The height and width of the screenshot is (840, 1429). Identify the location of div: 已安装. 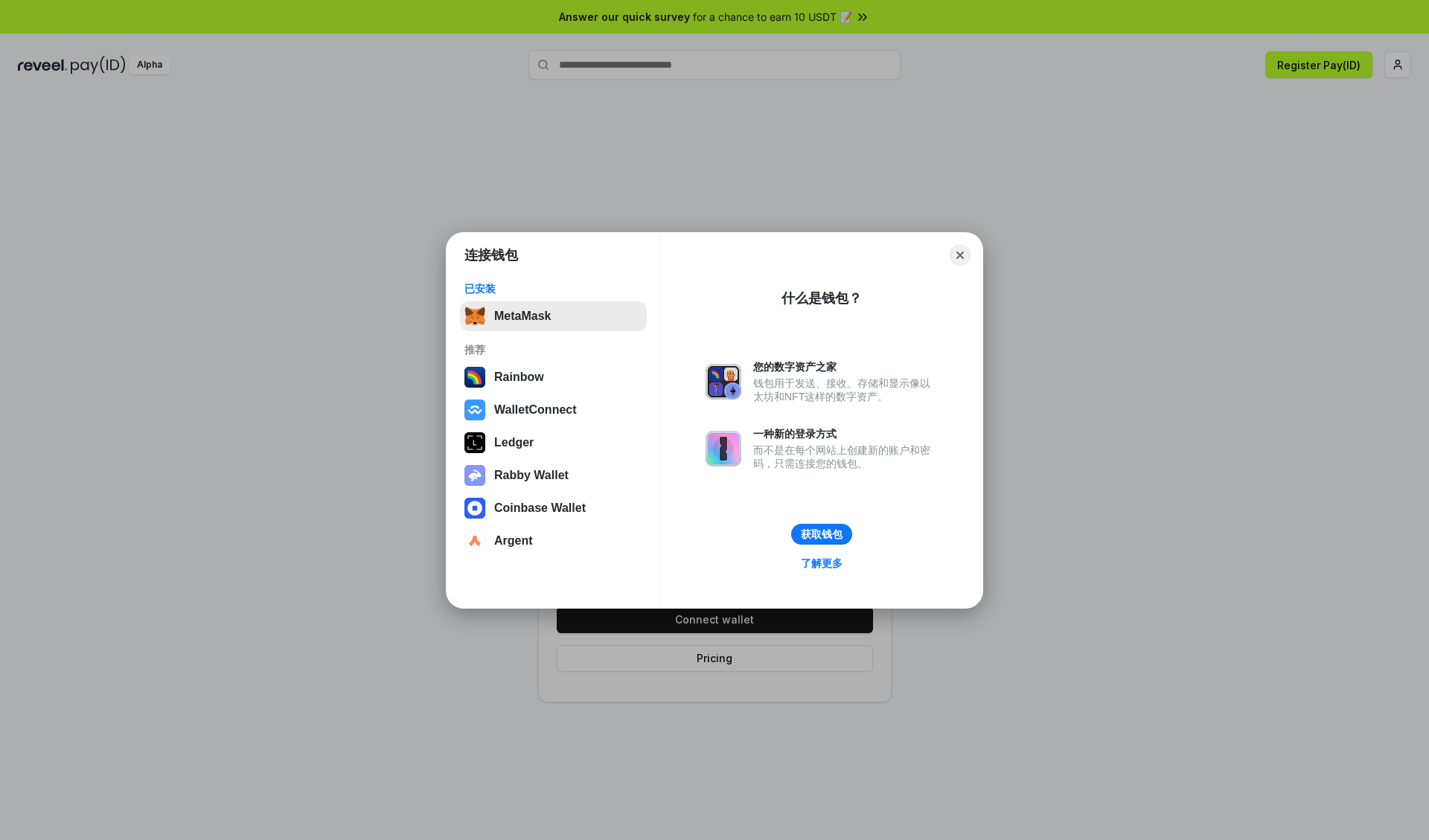
(553, 289).